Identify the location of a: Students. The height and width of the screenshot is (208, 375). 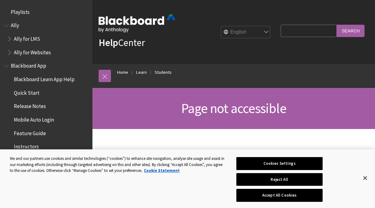
(163, 72).